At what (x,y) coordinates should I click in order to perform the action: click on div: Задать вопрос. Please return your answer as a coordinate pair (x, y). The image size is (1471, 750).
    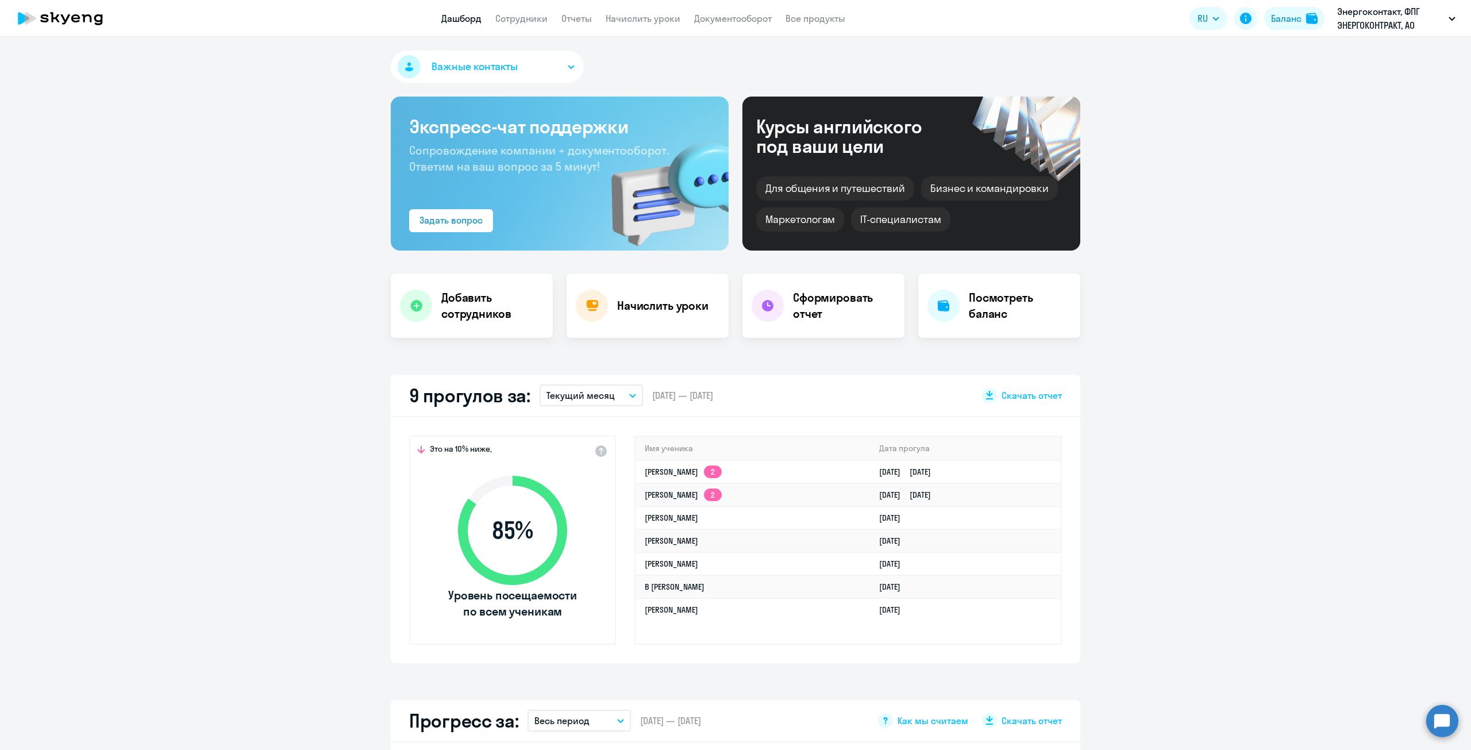
    Looking at the image, I should click on (451, 220).